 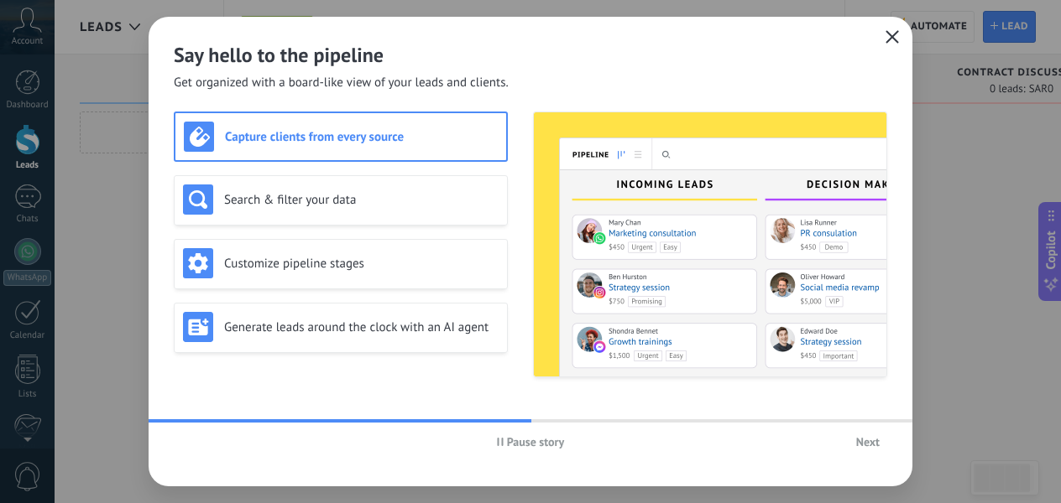 I want to click on span: Pause story, so click(x=535, y=442).